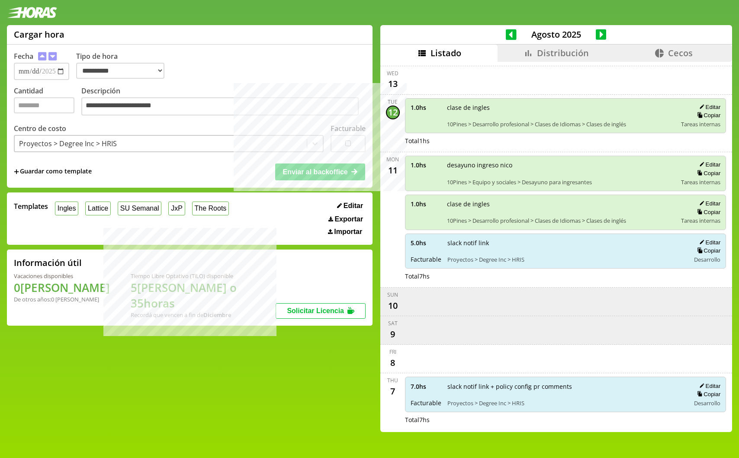 The image size is (739, 458). Describe the element at coordinates (32, 13) in the screenshot. I see `img: logotipo` at that location.